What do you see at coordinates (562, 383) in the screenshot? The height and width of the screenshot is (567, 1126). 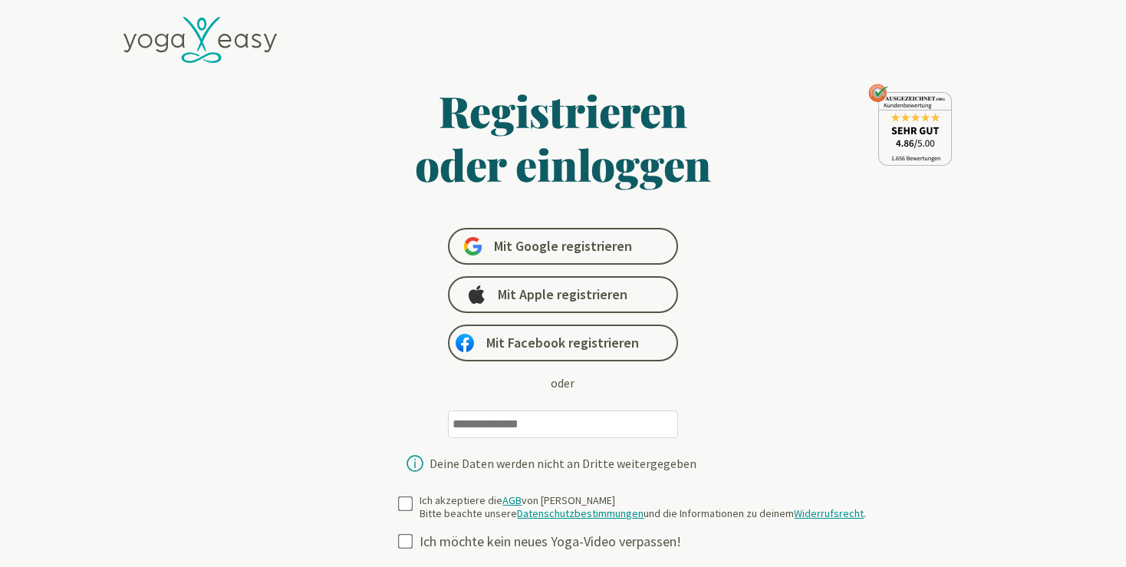 I see `div: oder` at bounding box center [562, 383].